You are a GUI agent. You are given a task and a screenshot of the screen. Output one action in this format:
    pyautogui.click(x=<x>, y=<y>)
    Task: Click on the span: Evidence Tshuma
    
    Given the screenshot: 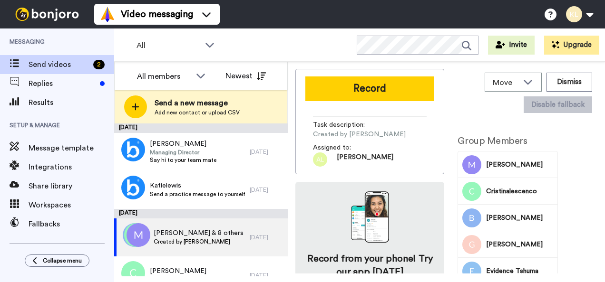 What is the action you would take?
    pyautogui.click(x=520, y=272)
    